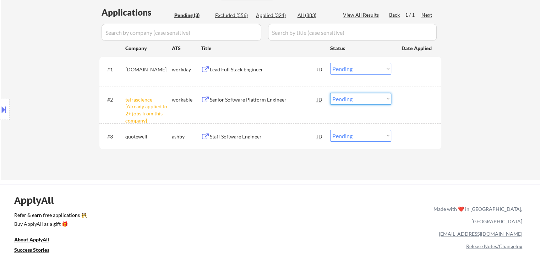 This screenshot has width=540, height=262. What do you see at coordinates (362, 15) in the screenshot?
I see `div: View All Results` at bounding box center [362, 15].